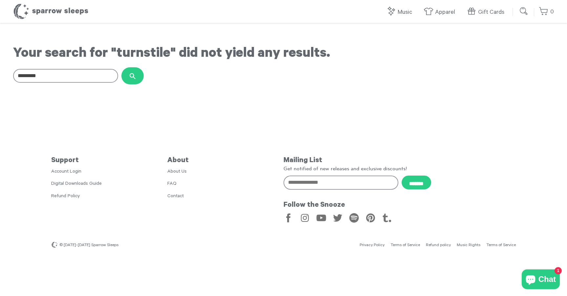 Image resolution: width=567 pixels, height=296 pixels. What do you see at coordinates (400, 12) in the screenshot?
I see `a: Music` at bounding box center [400, 12].